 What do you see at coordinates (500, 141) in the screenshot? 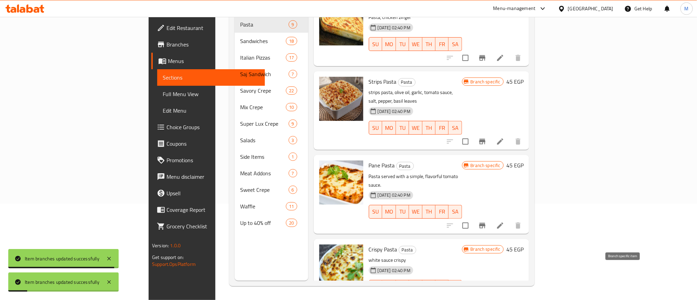
I see `a: Edit menu item` at bounding box center [500, 141].